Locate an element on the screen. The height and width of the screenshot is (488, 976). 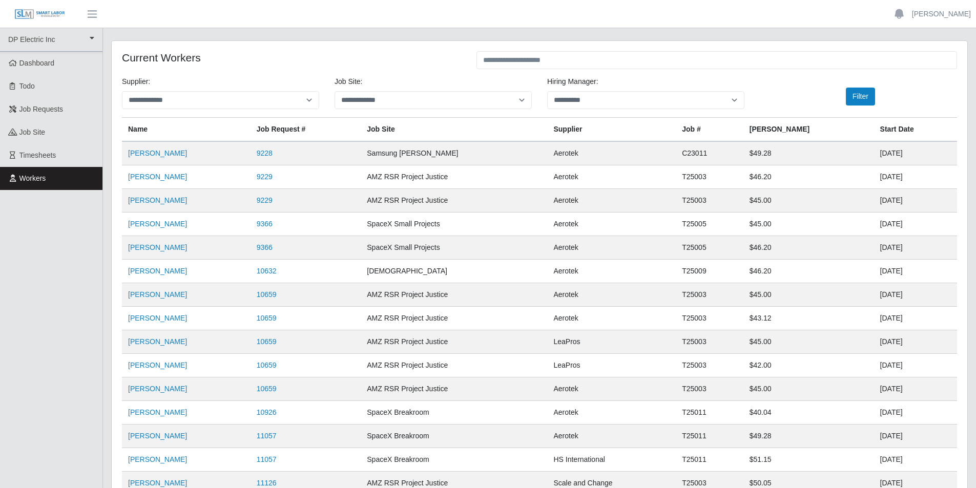
td: HS International is located at coordinates (611, 460).